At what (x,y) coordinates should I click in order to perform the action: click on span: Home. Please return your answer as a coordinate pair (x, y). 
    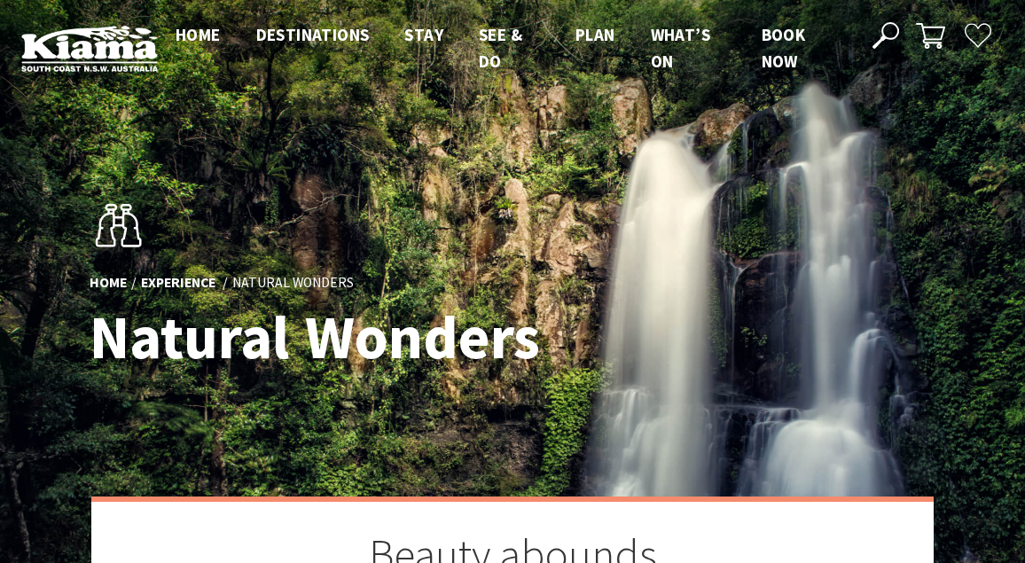
    Looking at the image, I should click on (198, 35).